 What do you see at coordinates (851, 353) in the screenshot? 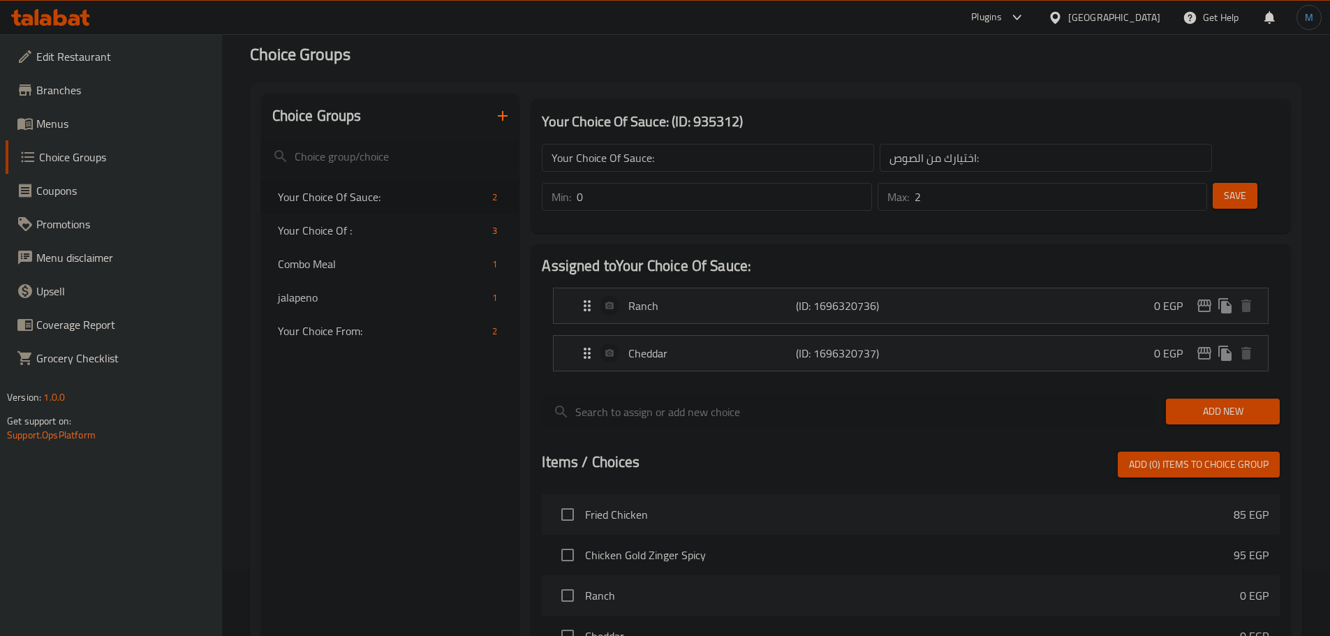
I see `p: (ID: 1696320737)` at bounding box center [851, 353].